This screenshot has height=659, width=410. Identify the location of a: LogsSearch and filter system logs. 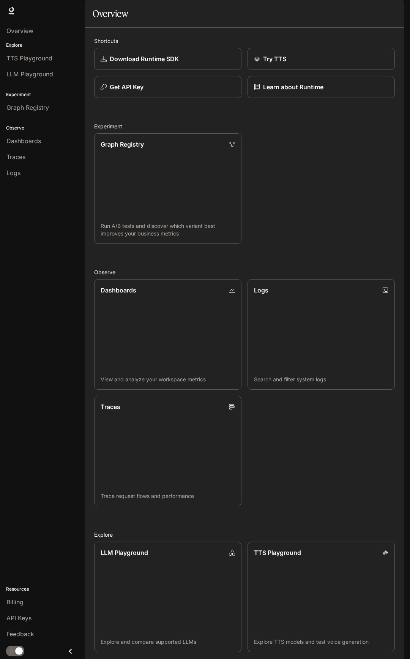
(321, 334).